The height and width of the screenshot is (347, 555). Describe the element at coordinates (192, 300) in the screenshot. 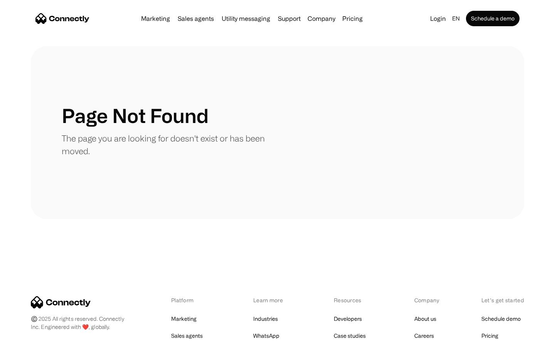

I see `div: Platform` at that location.